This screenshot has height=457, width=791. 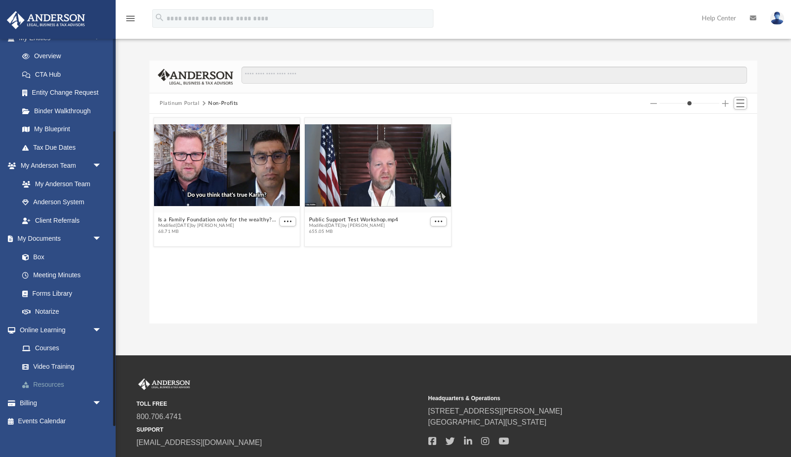 What do you see at coordinates (453, 219) in the screenshot?
I see `div: grid` at bounding box center [453, 219].